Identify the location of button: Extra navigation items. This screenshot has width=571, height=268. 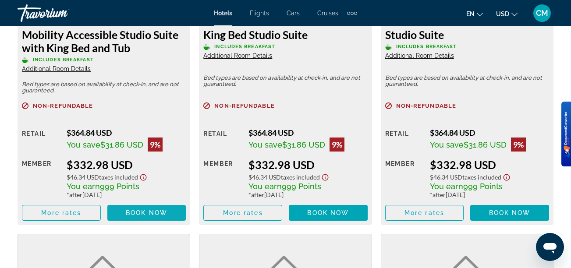
(352, 13).